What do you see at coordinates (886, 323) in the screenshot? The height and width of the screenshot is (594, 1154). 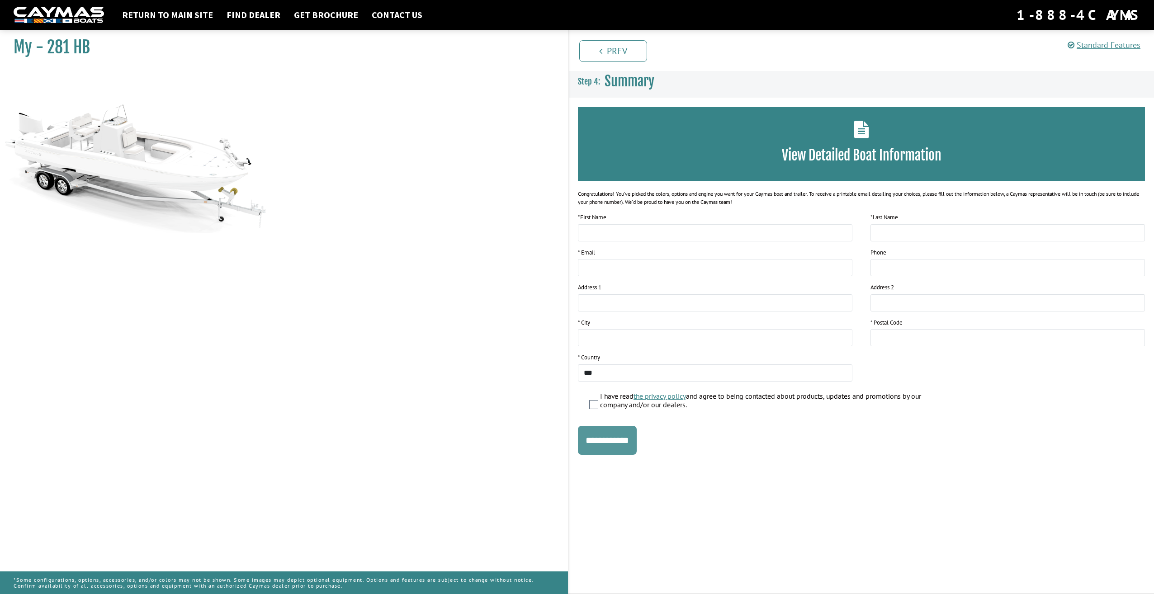 I see `label: * Postal Code` at bounding box center [886, 323].